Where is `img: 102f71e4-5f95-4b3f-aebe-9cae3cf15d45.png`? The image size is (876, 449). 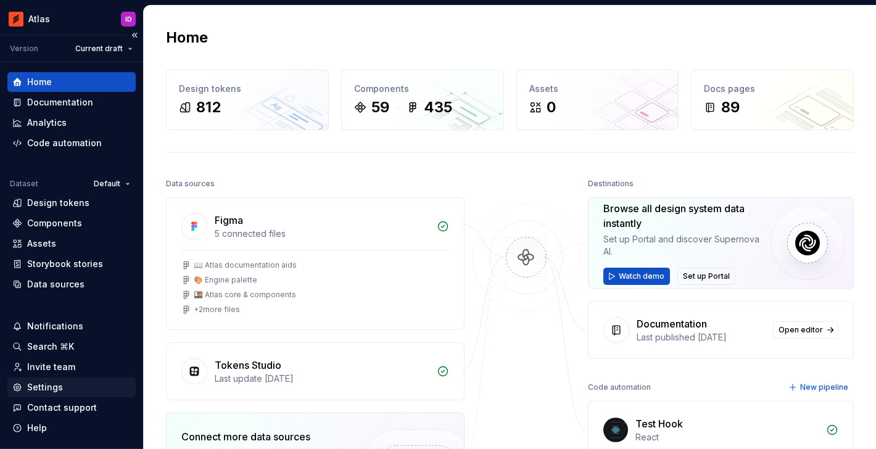
img: 102f71e4-5f95-4b3f-aebe-9cae3cf15d45.png is located at coordinates (16, 19).